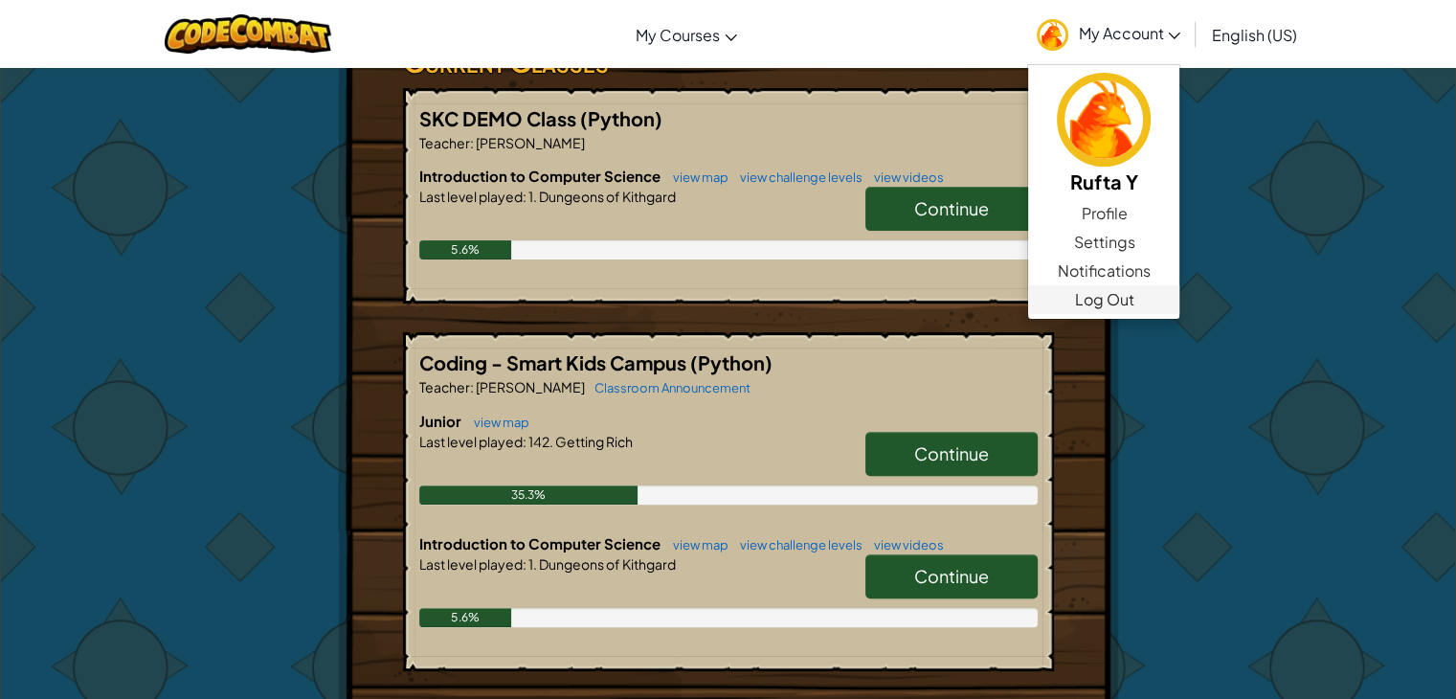  Describe the element at coordinates (1104, 242) in the screenshot. I see `a: Settings` at that location.